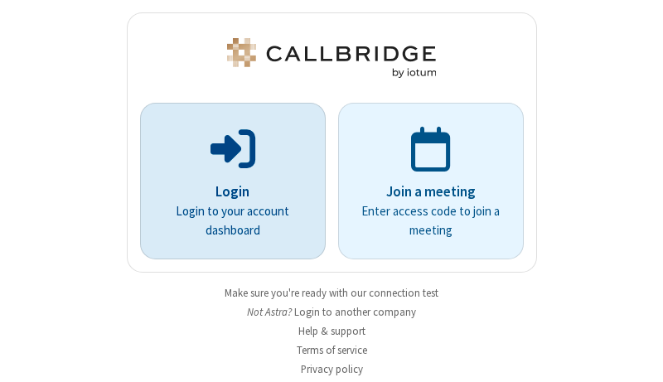 The image size is (663, 382). I want to click on a: Make sure you're ready with our connection test, so click(331, 292).